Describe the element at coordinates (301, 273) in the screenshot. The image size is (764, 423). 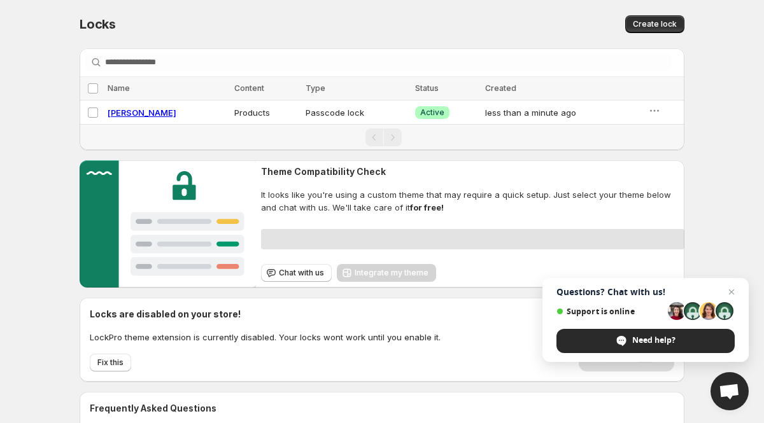
I see `span: Chat with us` at that location.